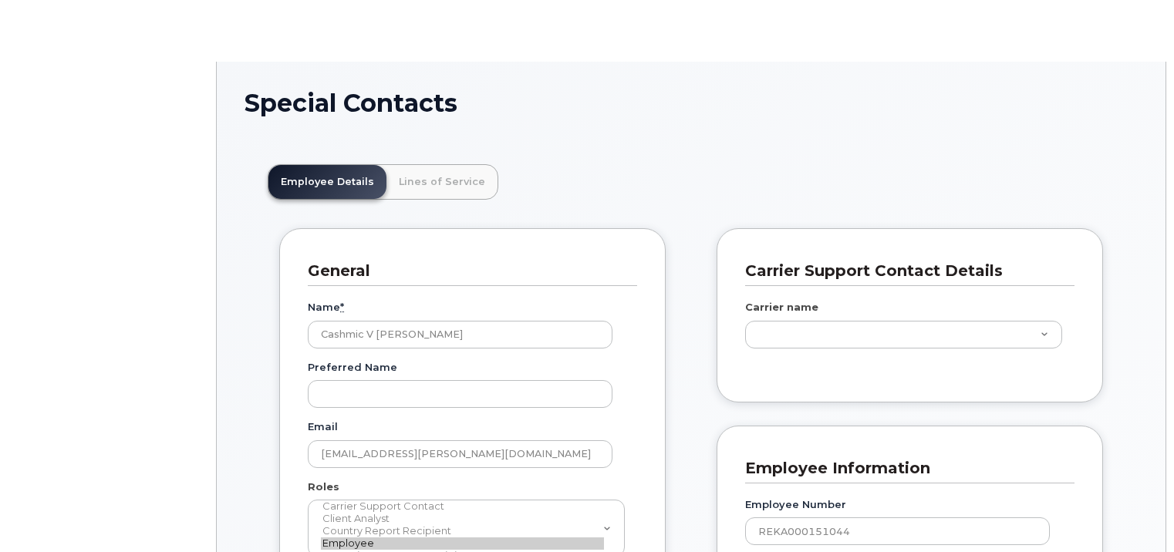 The height and width of the screenshot is (552, 1174). What do you see at coordinates (342, 307) in the screenshot?
I see `abbr: required` at bounding box center [342, 307].